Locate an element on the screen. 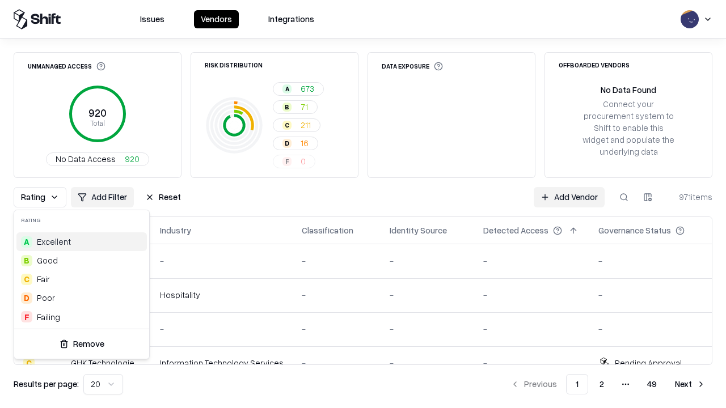  span: Good is located at coordinates (47, 260).